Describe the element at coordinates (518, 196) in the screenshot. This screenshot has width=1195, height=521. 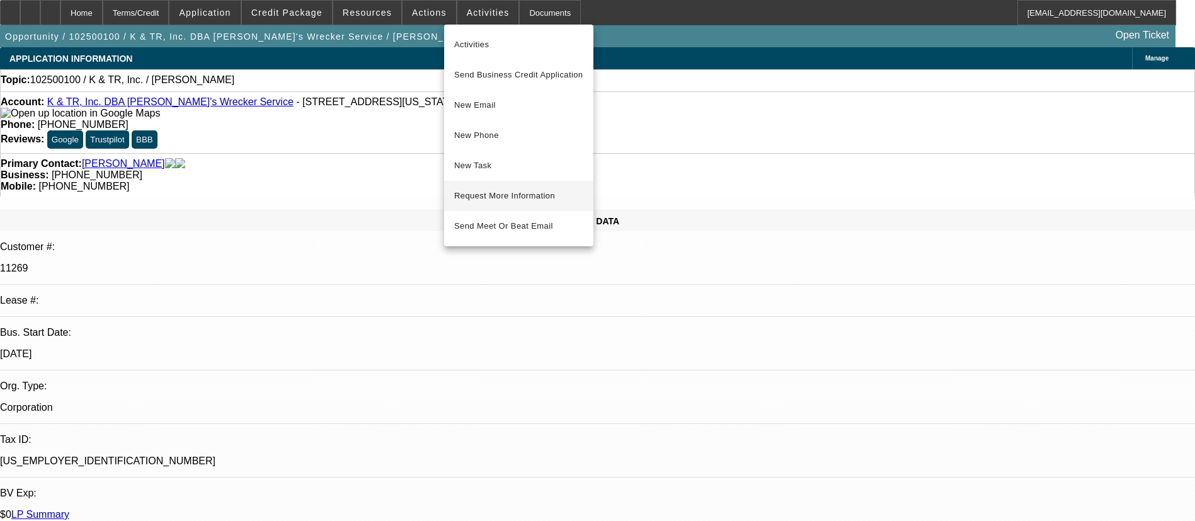
I see `span: Request More Information` at that location.